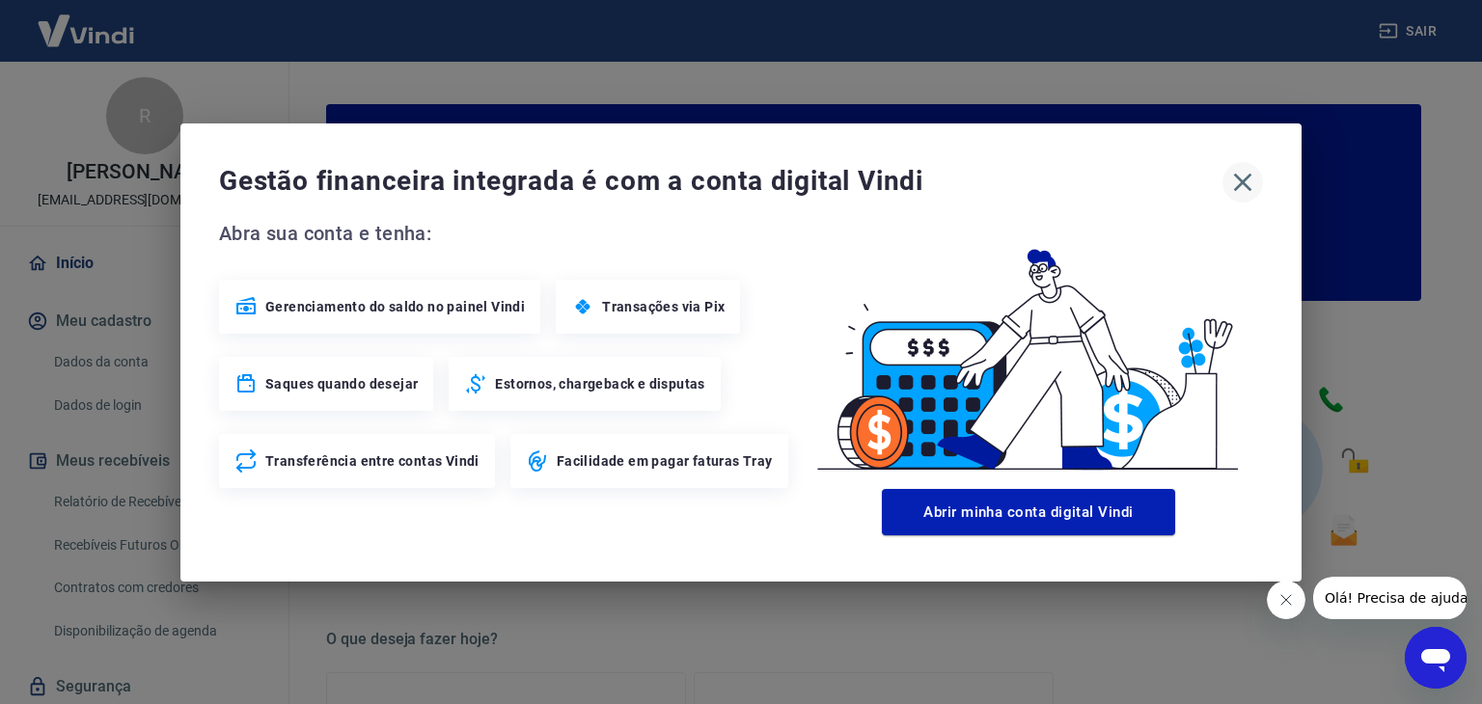  Describe the element at coordinates (721, 181) in the screenshot. I see `span: Gestão financeira integrada é com a conta digital Vindi` at that location.